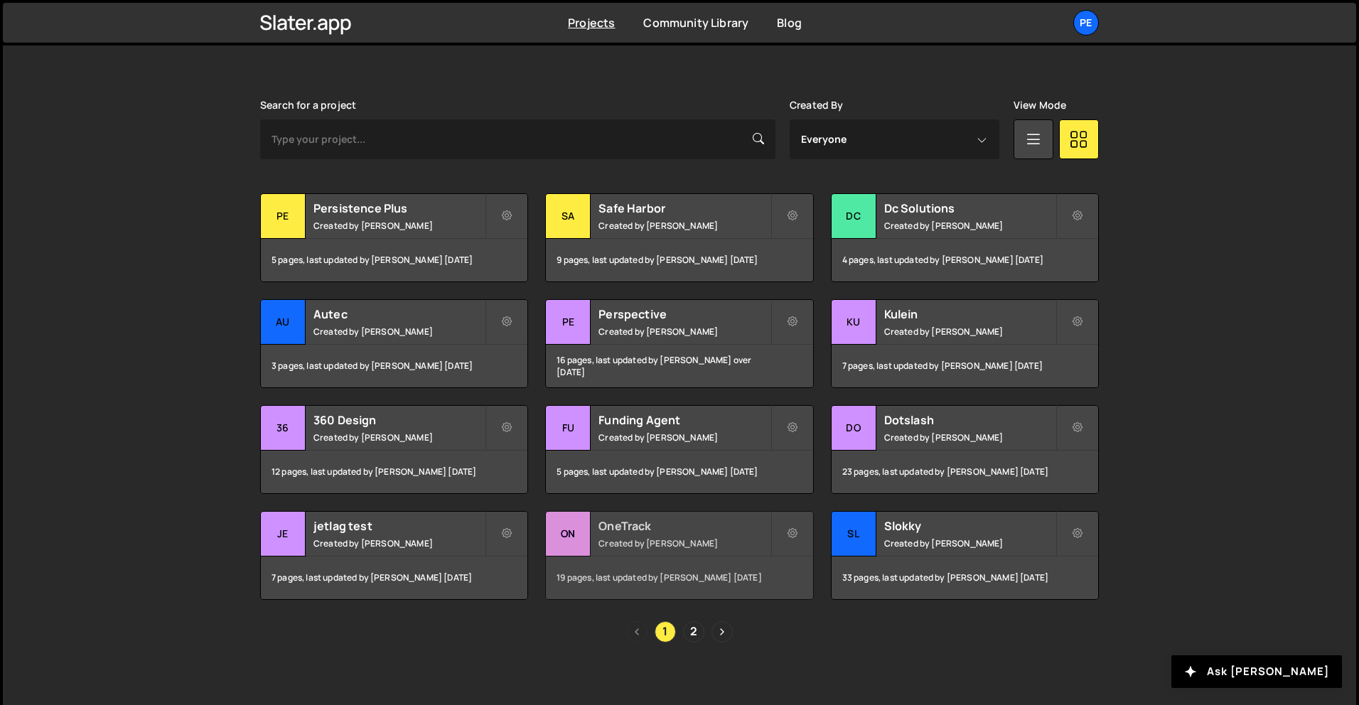  Describe the element at coordinates (399, 526) in the screenshot. I see `h2: jetlag test` at that location.